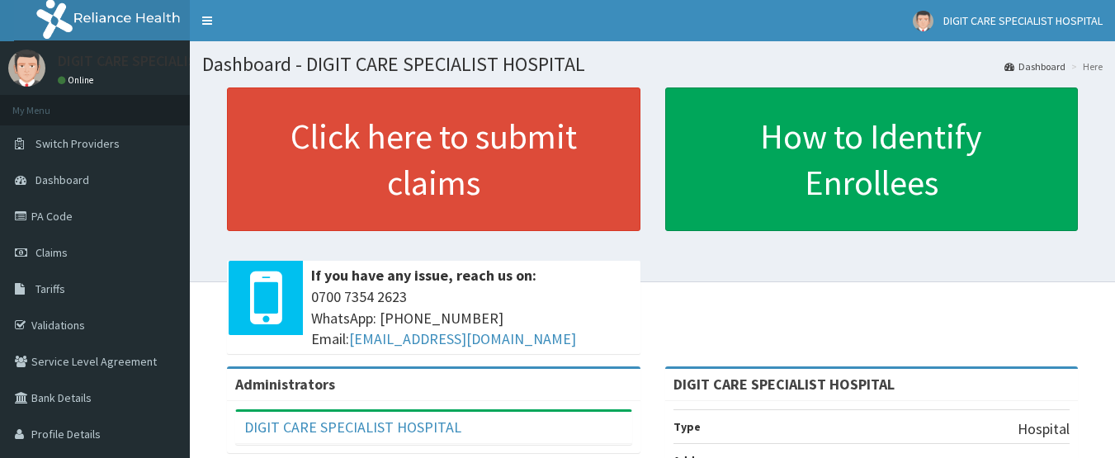 This screenshot has height=458, width=1115. Describe the element at coordinates (423, 275) in the screenshot. I see `b: If you have any issue, reach us on:` at that location.